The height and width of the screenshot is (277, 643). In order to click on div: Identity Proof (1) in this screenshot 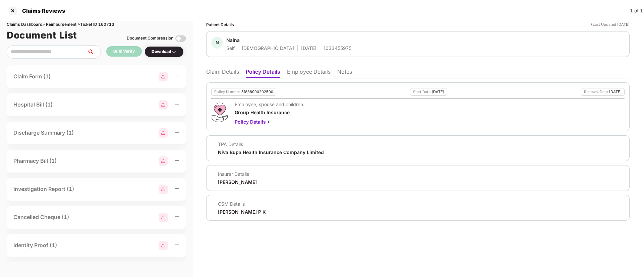, I will do `click(35, 245)`.